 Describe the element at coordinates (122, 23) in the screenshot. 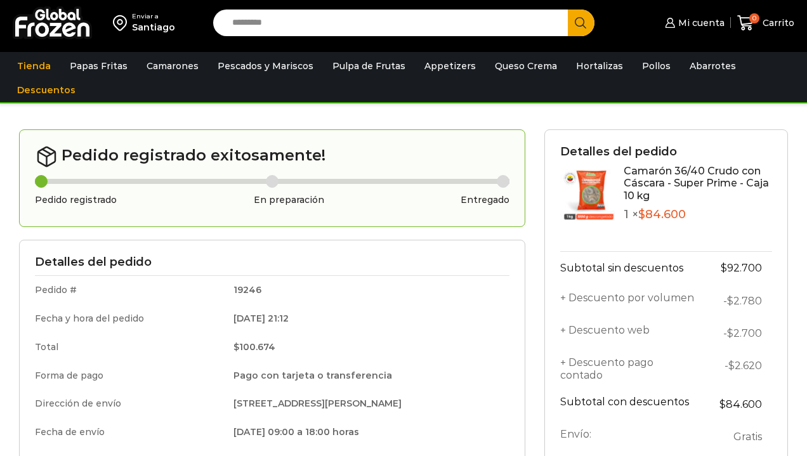

I see `img: address-field-icon.svg` at that location.